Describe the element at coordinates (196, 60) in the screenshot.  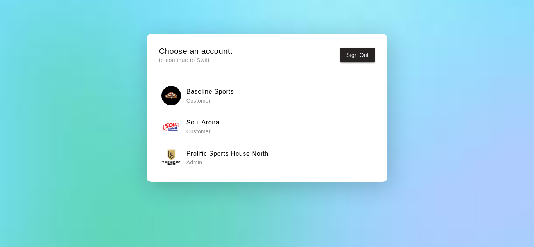
I see `p: to continue to Swift` at that location.